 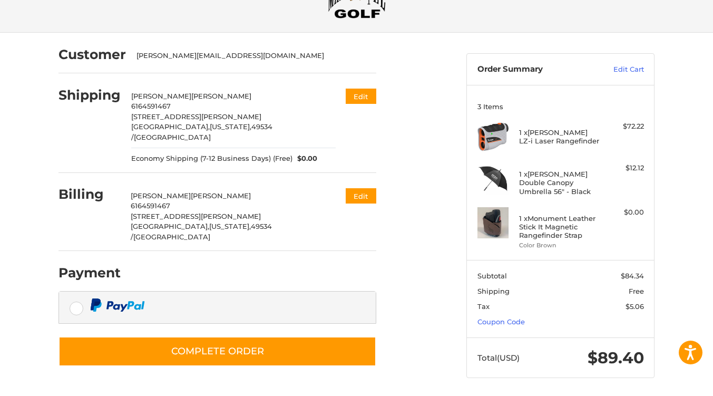 What do you see at coordinates (493, 291) in the screenshot?
I see `span: Shipping` at bounding box center [493, 291].